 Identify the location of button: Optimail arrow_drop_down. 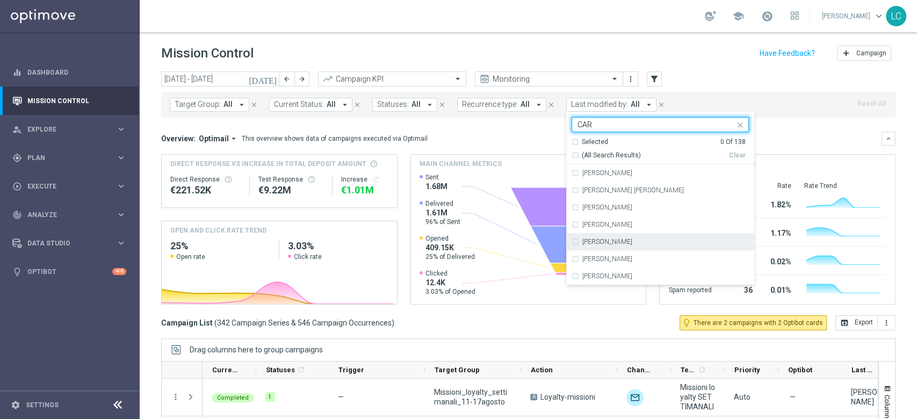
(219, 139).